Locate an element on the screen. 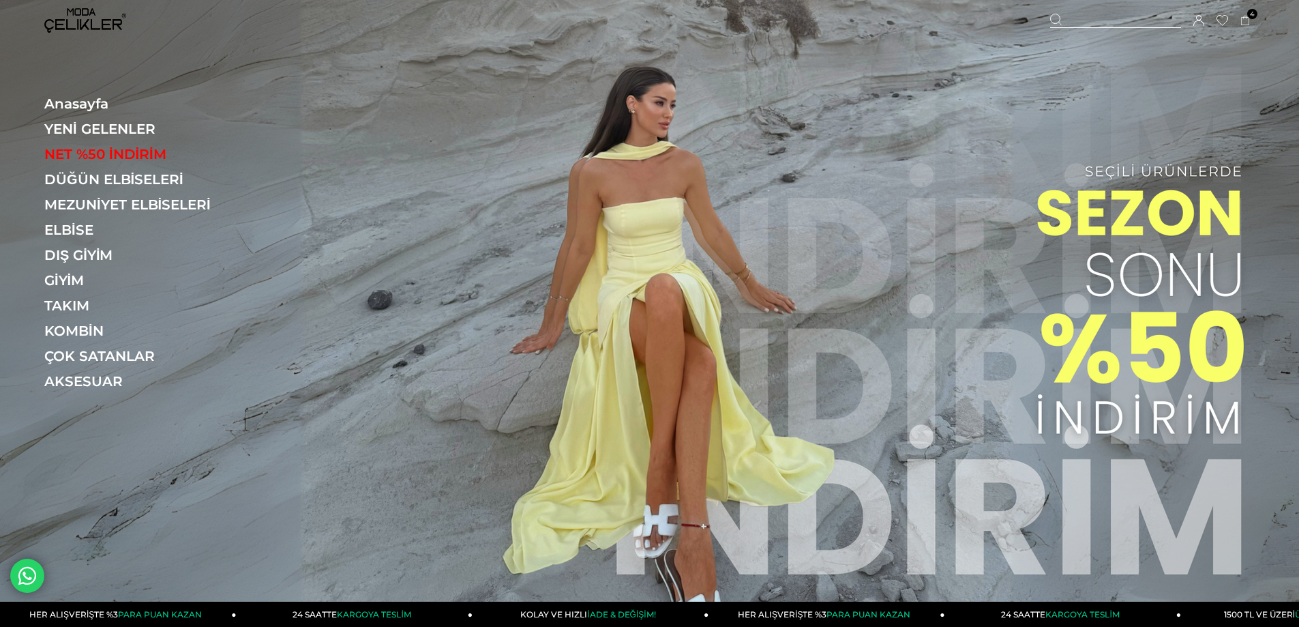 This screenshot has width=1299, height=627. a: KOMBİN is located at coordinates (138, 331).